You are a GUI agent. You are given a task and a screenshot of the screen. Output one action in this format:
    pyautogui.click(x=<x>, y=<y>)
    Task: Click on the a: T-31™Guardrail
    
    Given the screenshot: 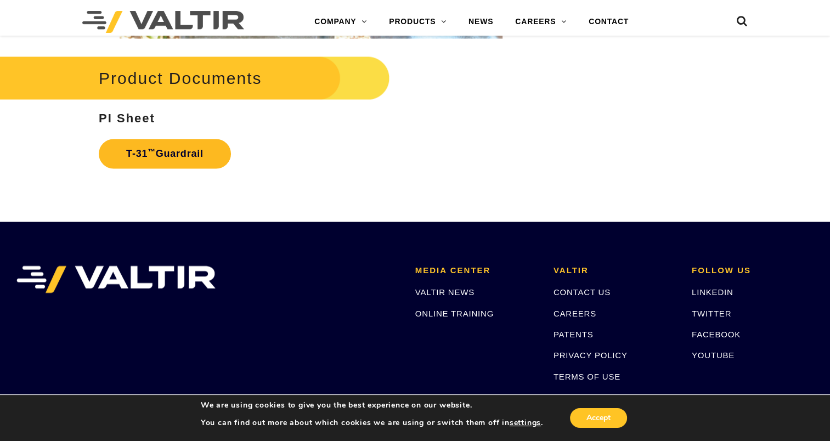 What is the action you would take?
    pyautogui.click(x=165, y=154)
    